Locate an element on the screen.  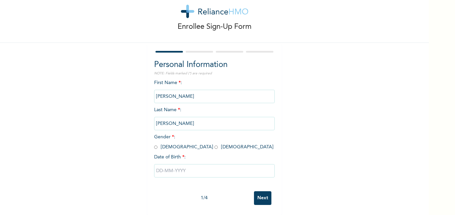
div: 1 / 4 is located at coordinates (204, 198).